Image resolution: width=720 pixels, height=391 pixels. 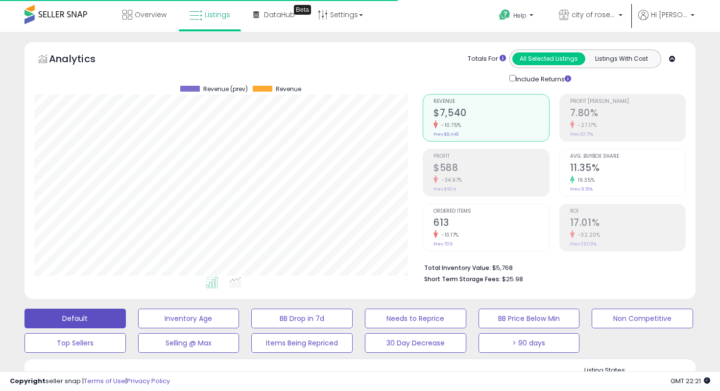 What do you see at coordinates (446, 134) in the screenshot?
I see `small: Prev: $8,448` at bounding box center [446, 134].